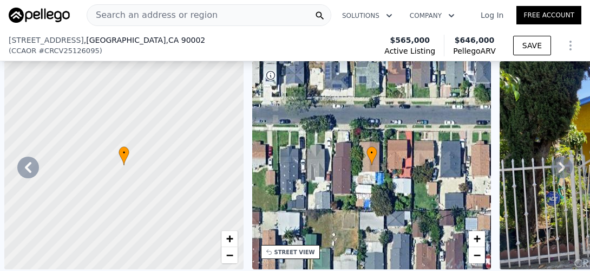 Image resolution: width=590 pixels, height=271 pixels. Describe the element at coordinates (492, 15) in the screenshot. I see `a: Log In` at that location.